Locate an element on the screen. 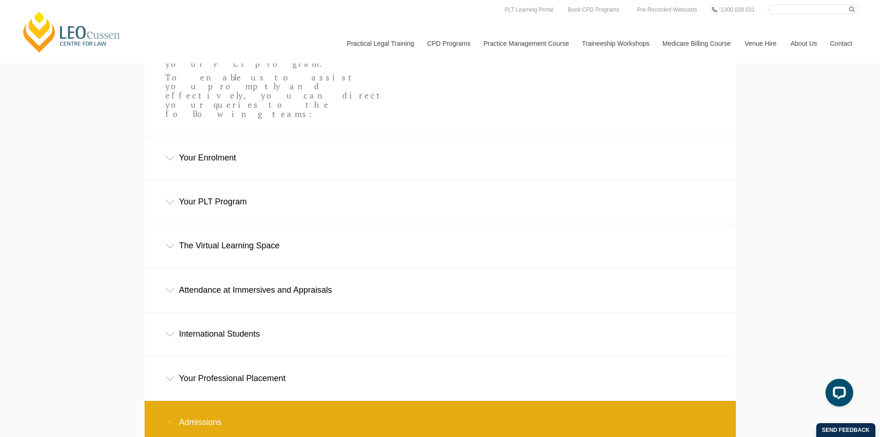 The height and width of the screenshot is (437, 880). div: Your Professional Placement is located at coordinates (440, 378).